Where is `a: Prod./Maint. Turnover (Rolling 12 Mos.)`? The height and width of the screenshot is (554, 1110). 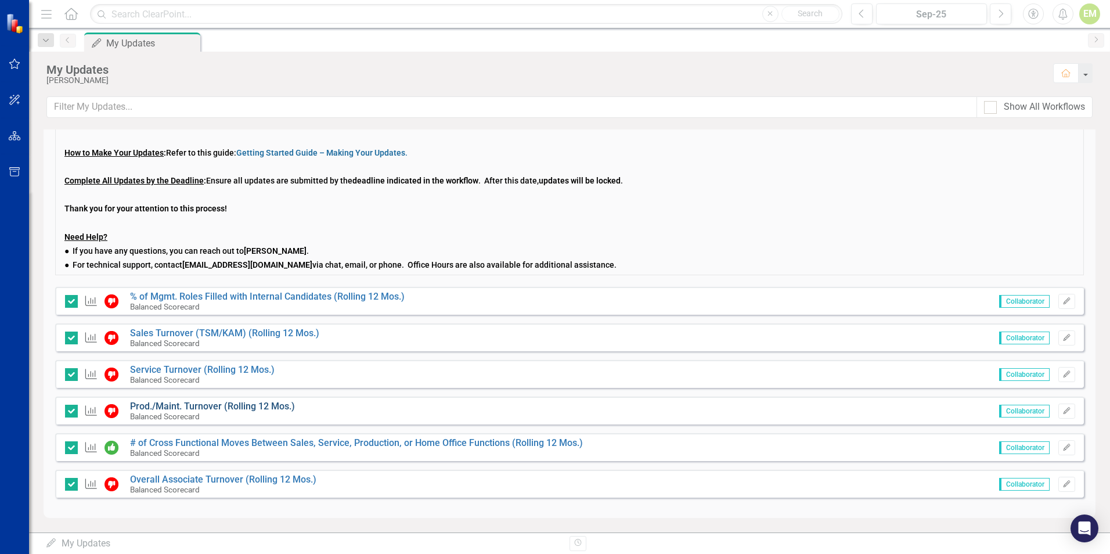 a: Prod./Maint. Turnover (Rolling 12 Mos.) is located at coordinates (212, 406).